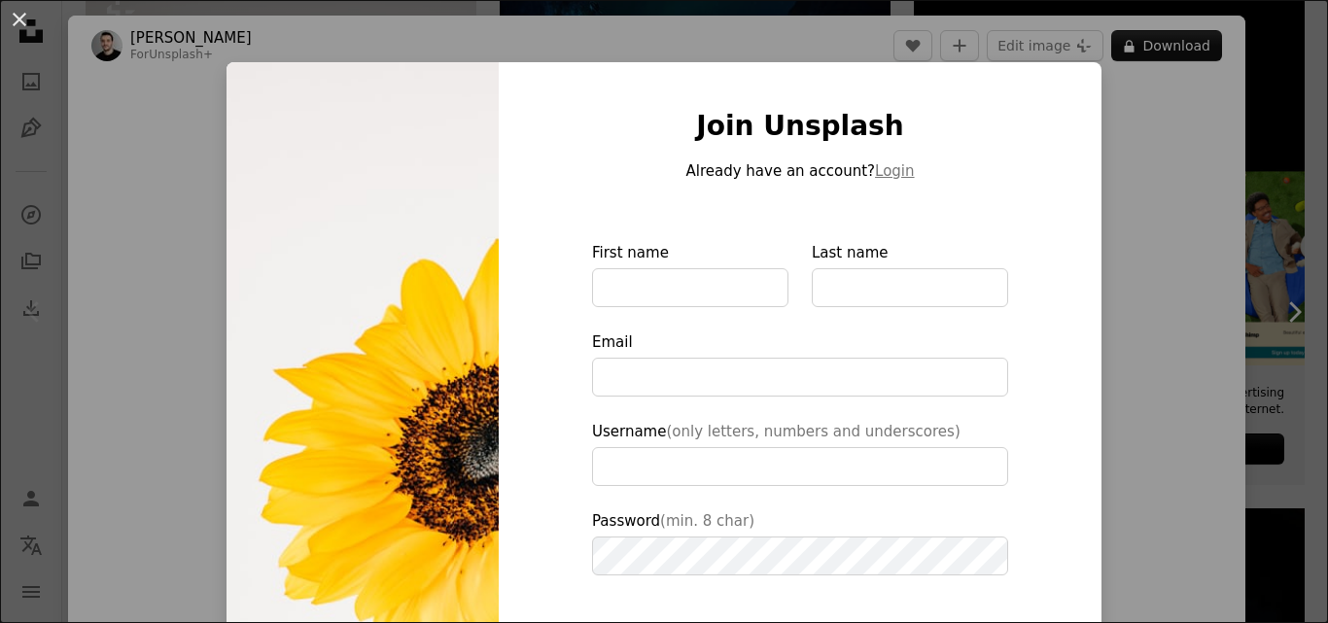 The image size is (1328, 623). I want to click on input: Username(only letters, numbers and underscores), so click(800, 467).